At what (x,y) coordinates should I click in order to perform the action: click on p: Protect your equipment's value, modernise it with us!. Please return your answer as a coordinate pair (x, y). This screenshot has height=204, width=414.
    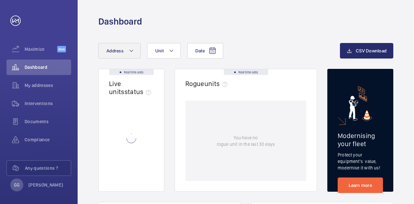
    Looking at the image, I should click on (361, 162).